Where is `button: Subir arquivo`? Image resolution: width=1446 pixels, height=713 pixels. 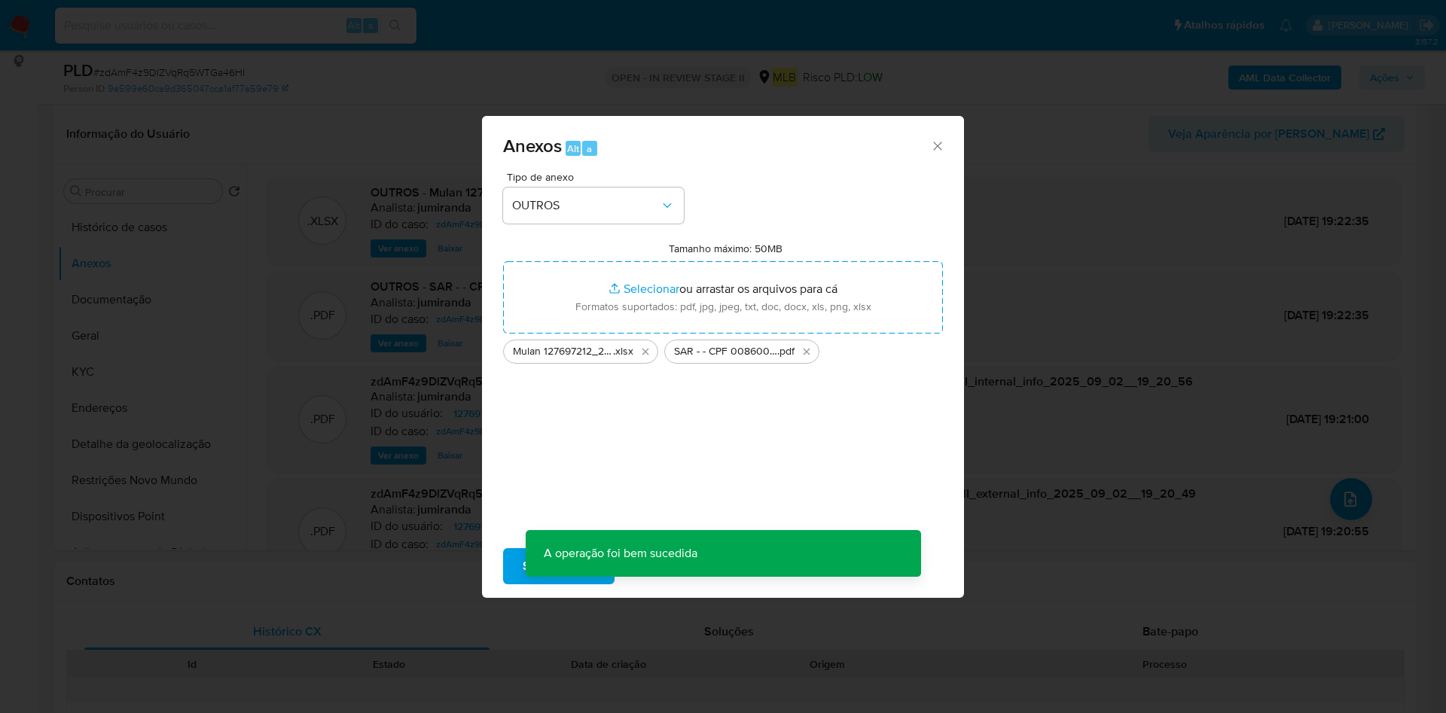 button: Subir arquivo is located at coordinates (559, 566).